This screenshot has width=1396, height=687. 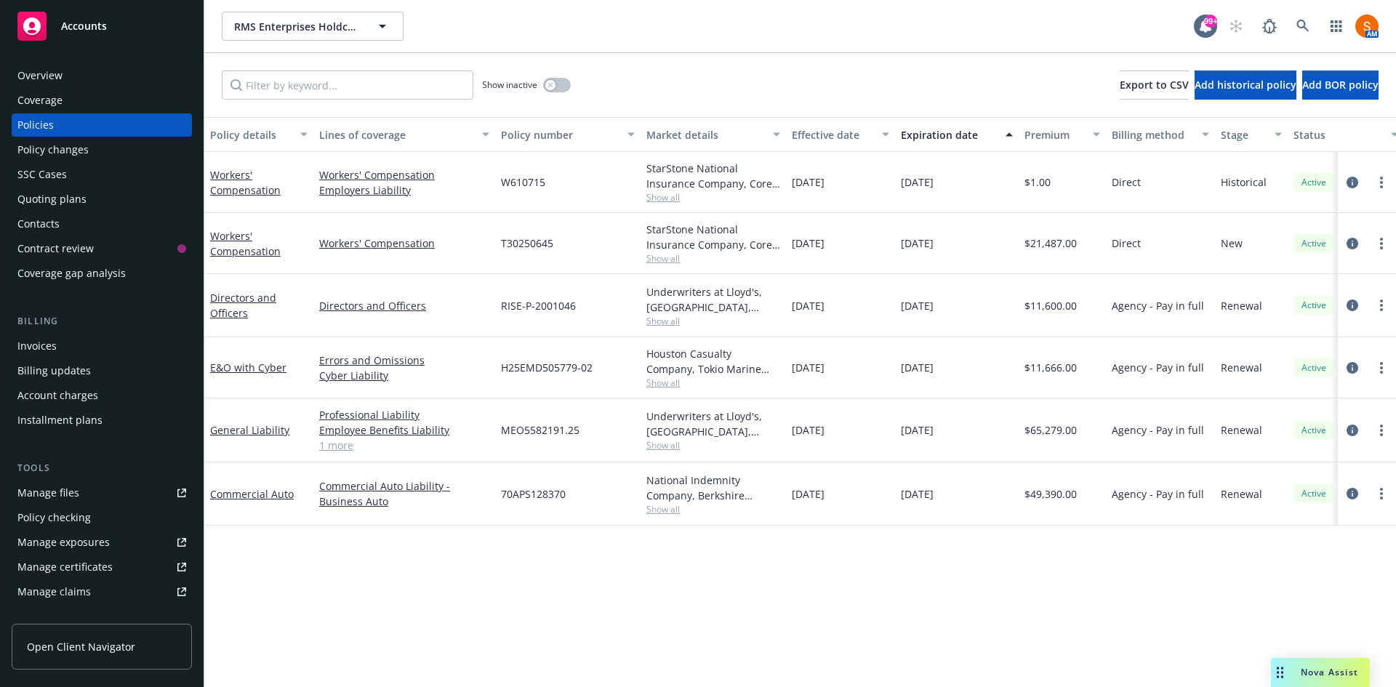 What do you see at coordinates (102, 174) in the screenshot?
I see `a: SSC Cases` at bounding box center [102, 174].